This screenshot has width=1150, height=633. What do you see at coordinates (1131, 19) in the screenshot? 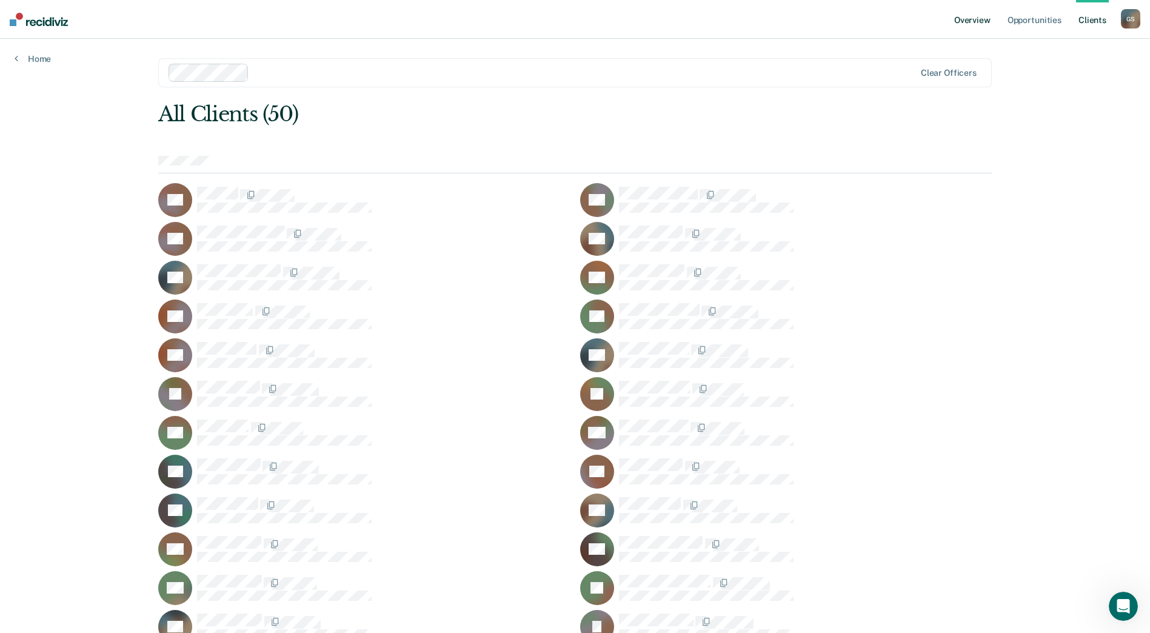
I see `div: G S` at bounding box center [1131, 19].